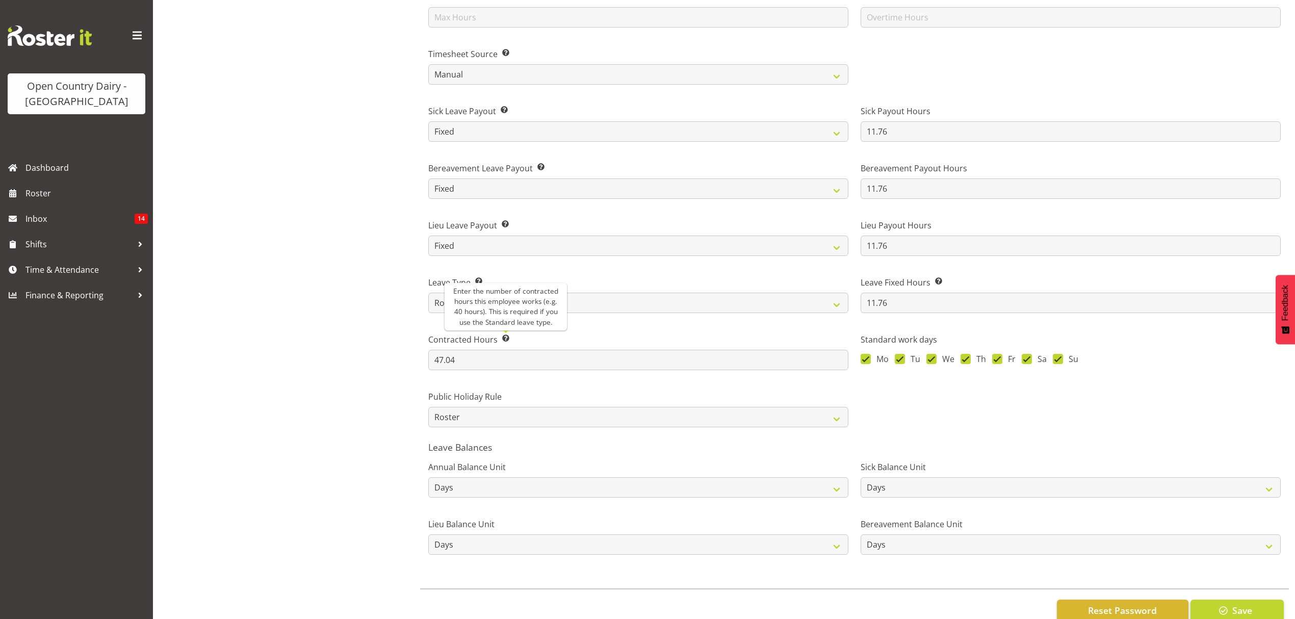 The image size is (1295, 619). Describe the element at coordinates (638, 225) in the screenshot. I see `label: Lieu Leave Payout` at that location.